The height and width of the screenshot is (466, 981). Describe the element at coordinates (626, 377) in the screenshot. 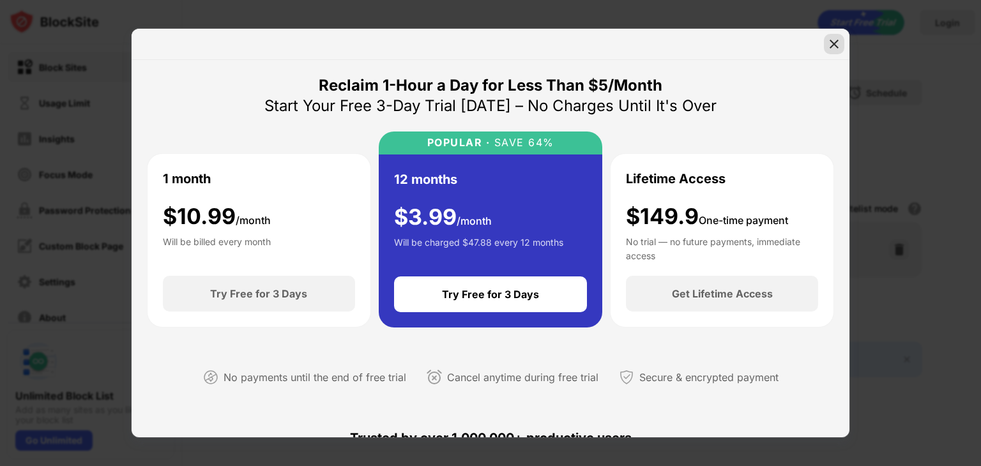

I see `img: secured-payment` at that location.